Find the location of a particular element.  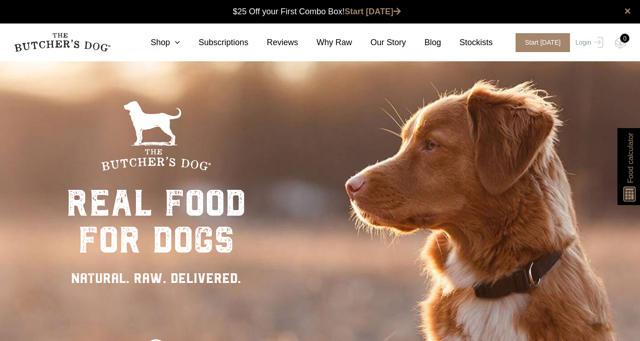

a: Login is located at coordinates (588, 42).